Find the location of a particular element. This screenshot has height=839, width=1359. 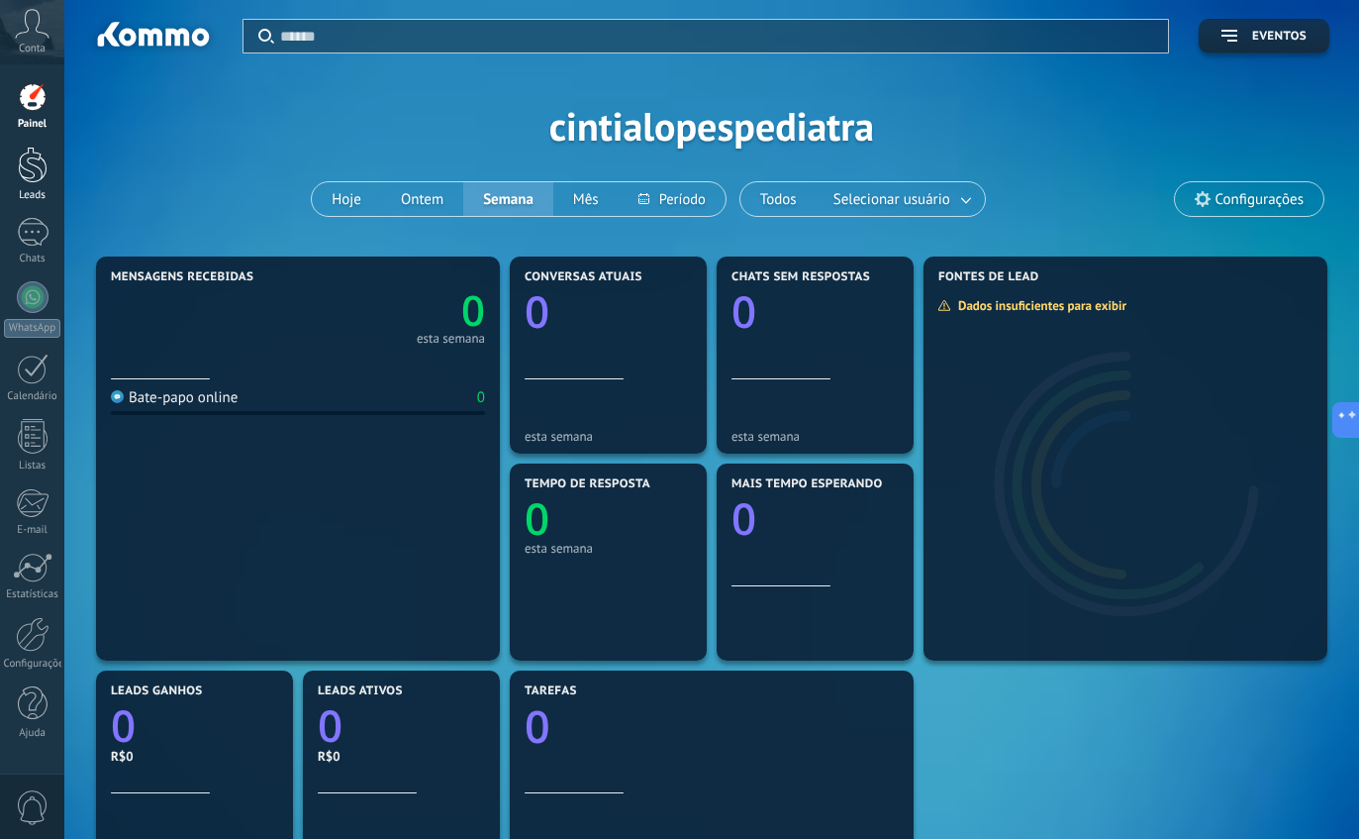

div: Leads is located at coordinates (33, 195).